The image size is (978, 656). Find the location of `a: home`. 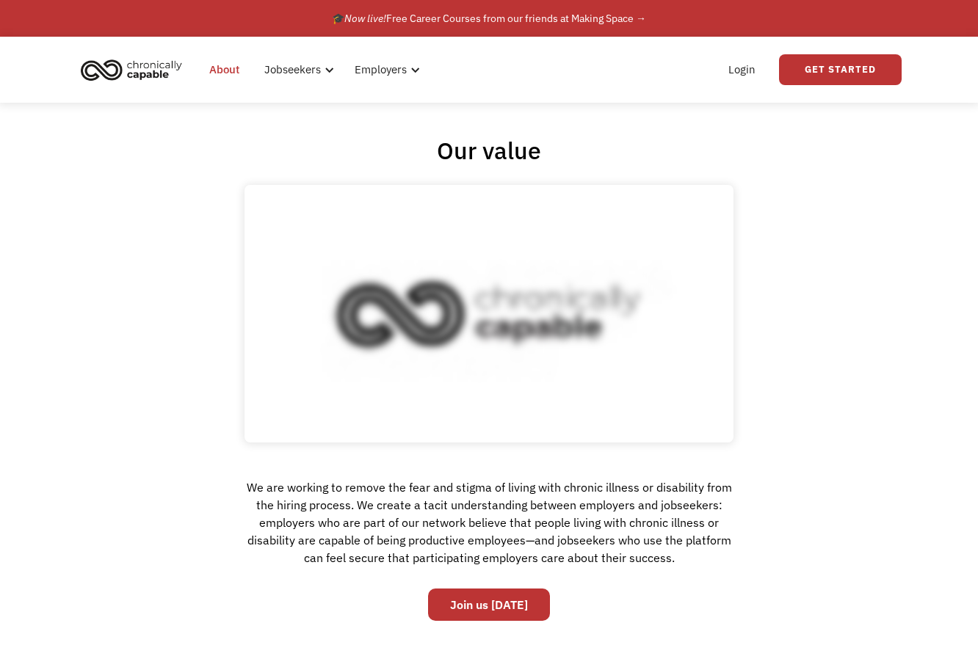

a: home is located at coordinates (134, 70).